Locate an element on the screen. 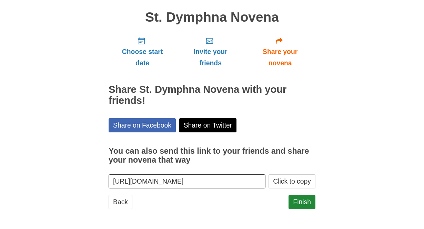 This screenshot has height=229, width=424. a: Finish is located at coordinates (302, 202).